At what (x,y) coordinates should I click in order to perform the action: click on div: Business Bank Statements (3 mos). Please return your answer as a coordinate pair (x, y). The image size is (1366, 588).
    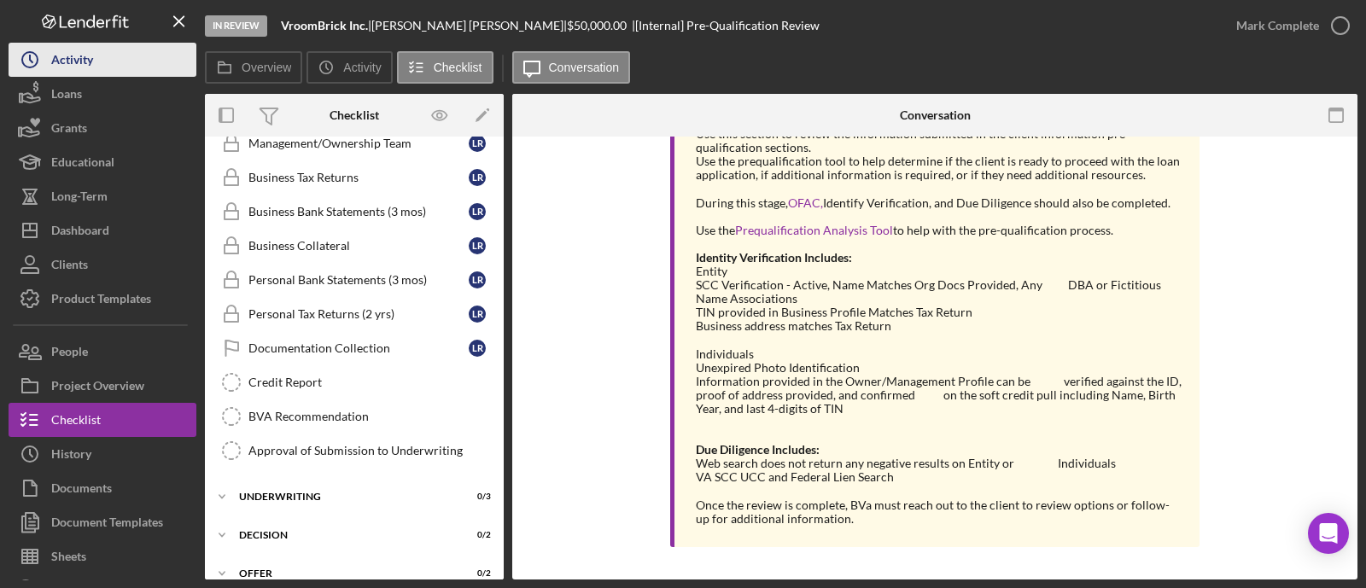
    Looking at the image, I should click on (359, 212).